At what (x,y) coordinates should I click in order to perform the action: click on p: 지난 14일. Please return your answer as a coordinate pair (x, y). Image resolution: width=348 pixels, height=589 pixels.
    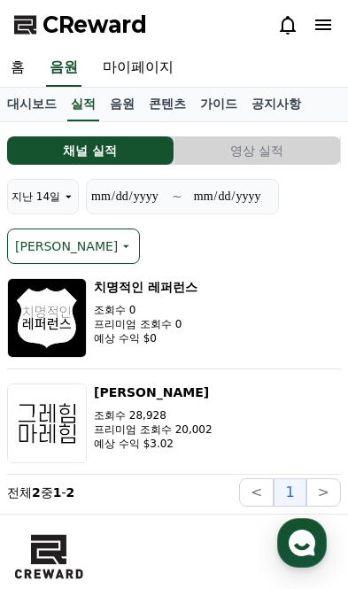
    Looking at the image, I should click on (35, 197).